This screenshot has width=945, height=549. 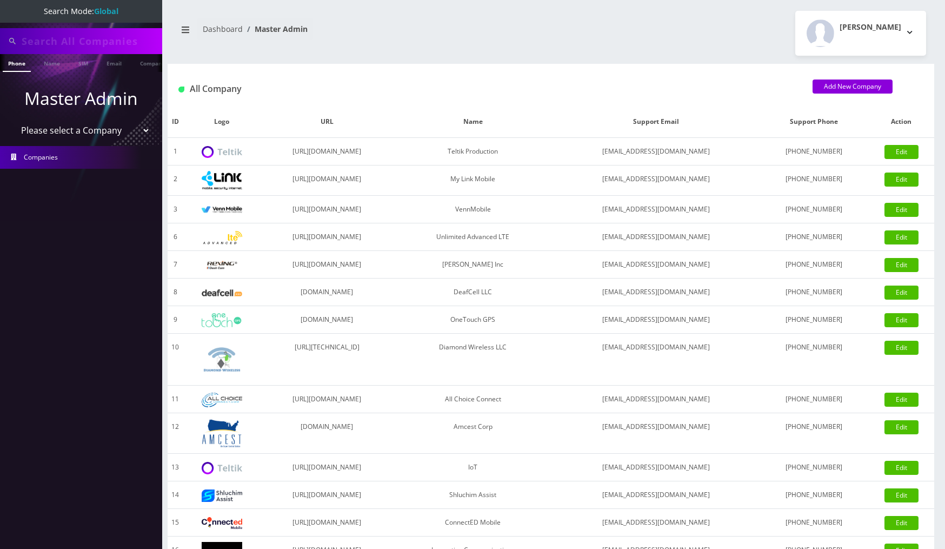 I want to click on td: 11, so click(x=175, y=399).